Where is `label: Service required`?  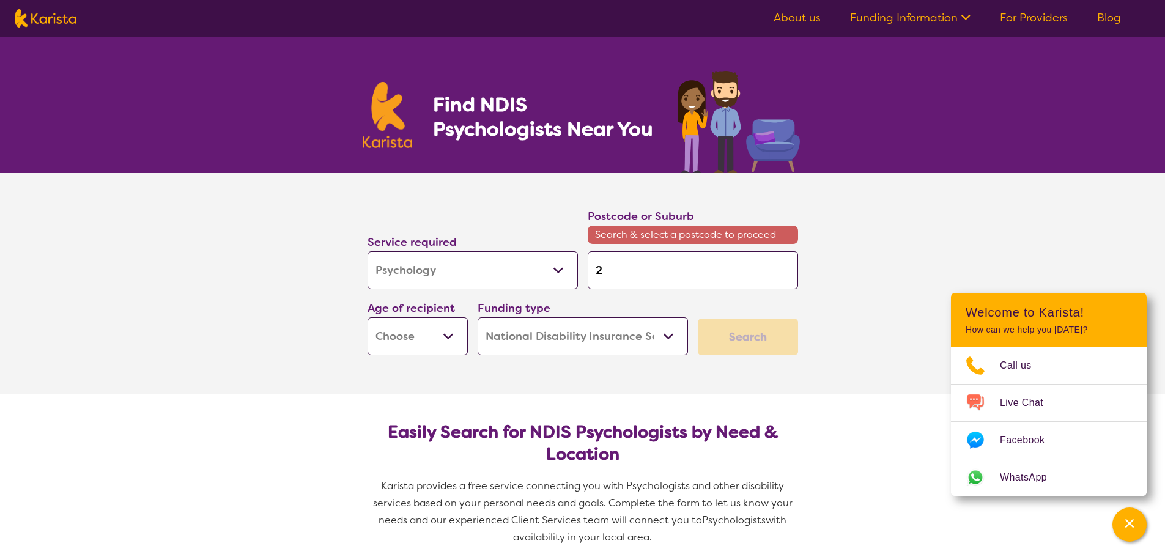
label: Service required is located at coordinates (412, 242).